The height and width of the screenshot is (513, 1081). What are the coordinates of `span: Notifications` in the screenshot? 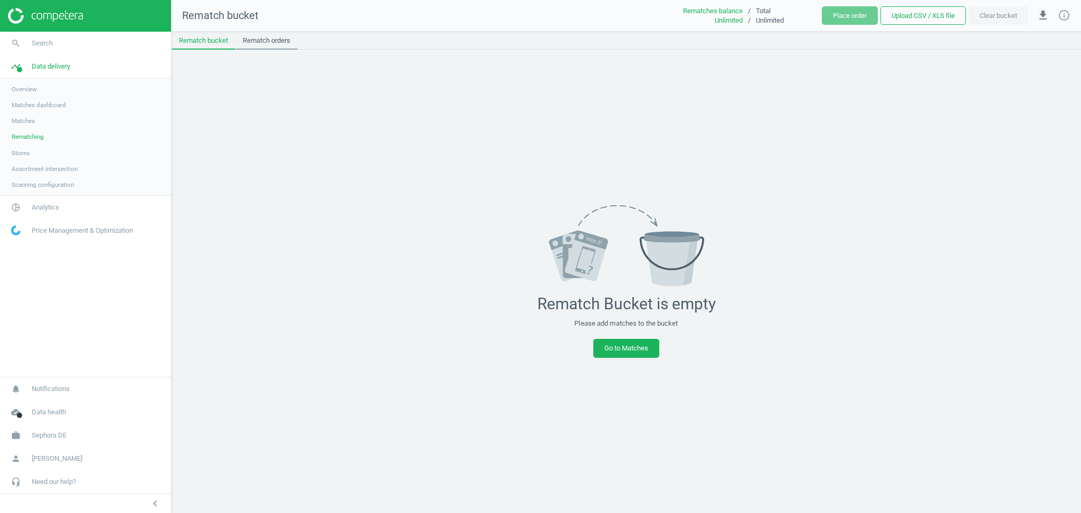 It's located at (51, 389).